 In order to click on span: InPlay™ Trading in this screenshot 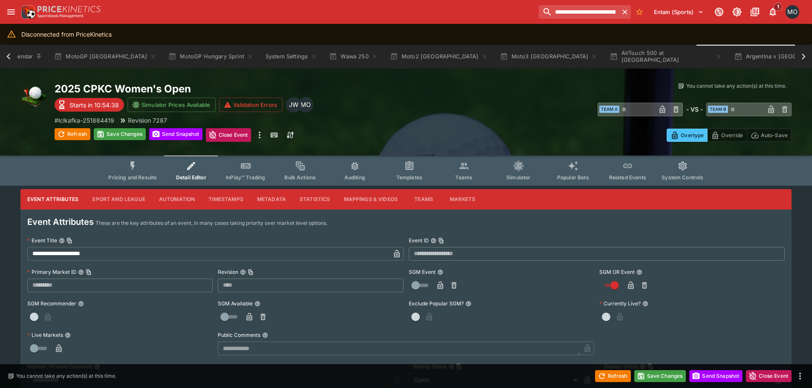, I will do `click(246, 177)`.